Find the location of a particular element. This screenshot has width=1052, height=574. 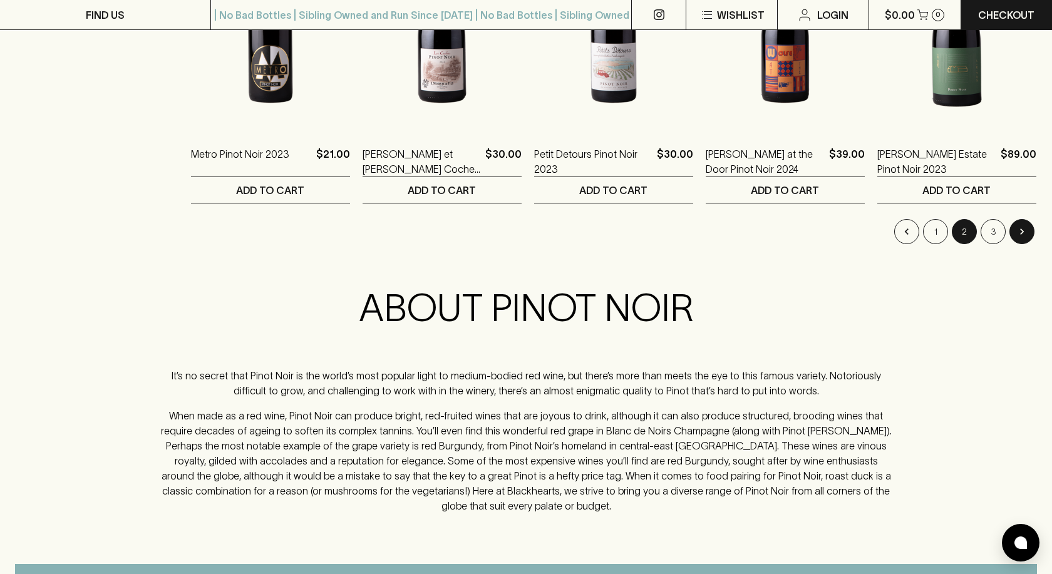

p: Wishlist is located at coordinates (741, 15).